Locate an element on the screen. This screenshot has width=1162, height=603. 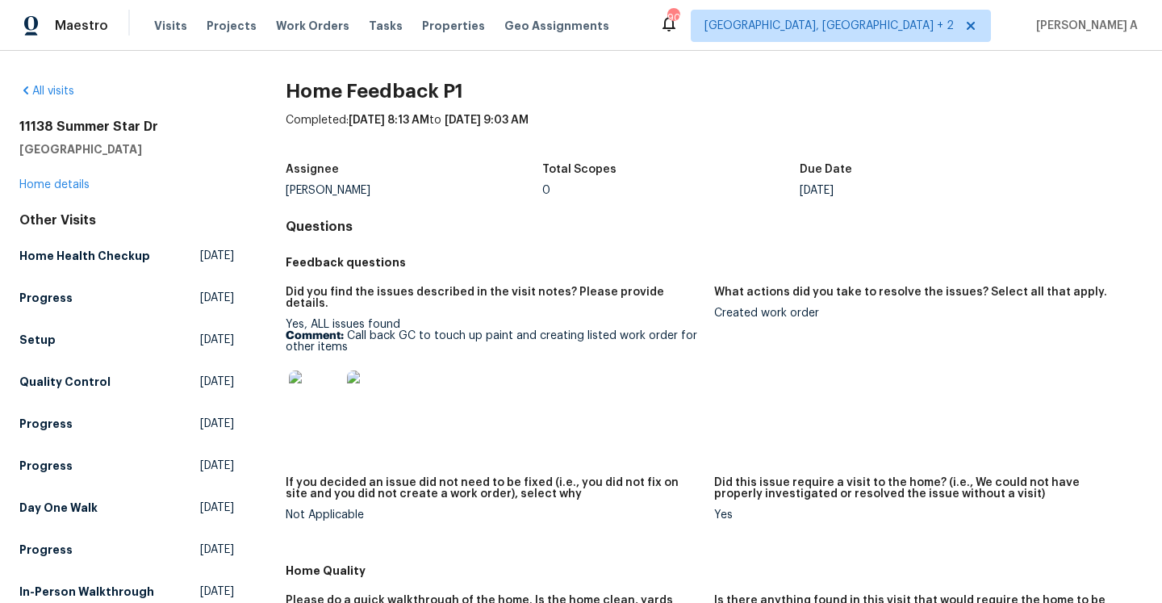
div: Other Visits is located at coordinates (127, 220).